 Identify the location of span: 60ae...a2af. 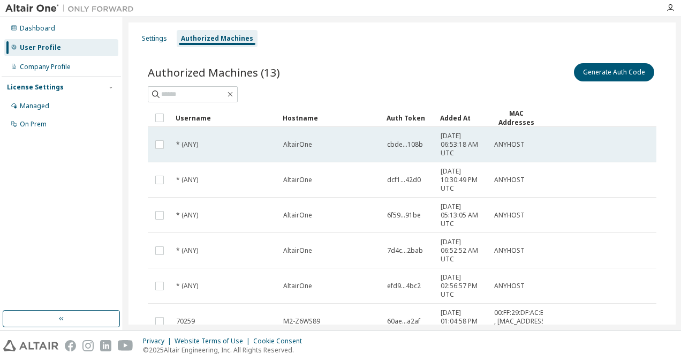
(404, 321).